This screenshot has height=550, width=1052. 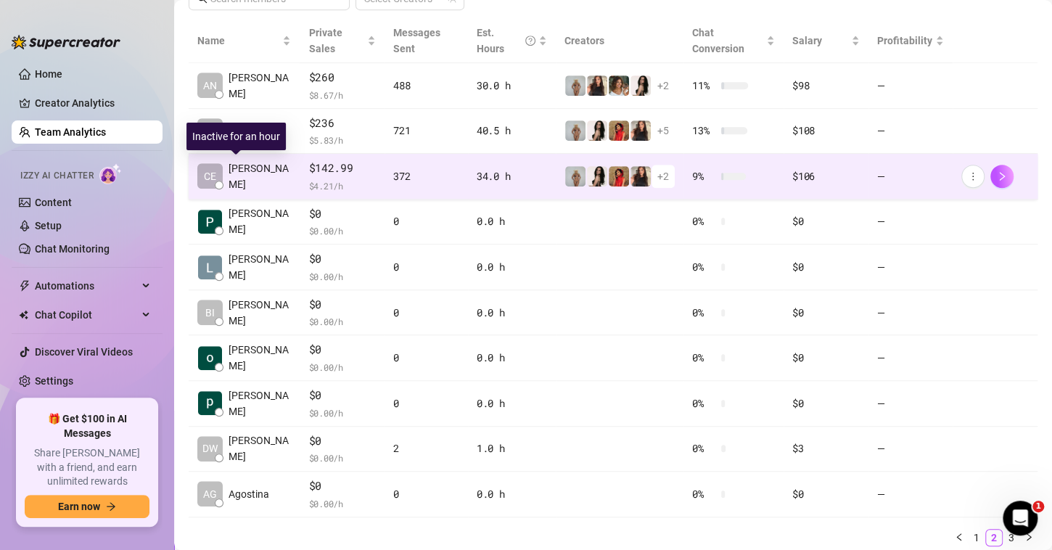 What do you see at coordinates (210, 494) in the screenshot?
I see `span: AG` at bounding box center [210, 494].